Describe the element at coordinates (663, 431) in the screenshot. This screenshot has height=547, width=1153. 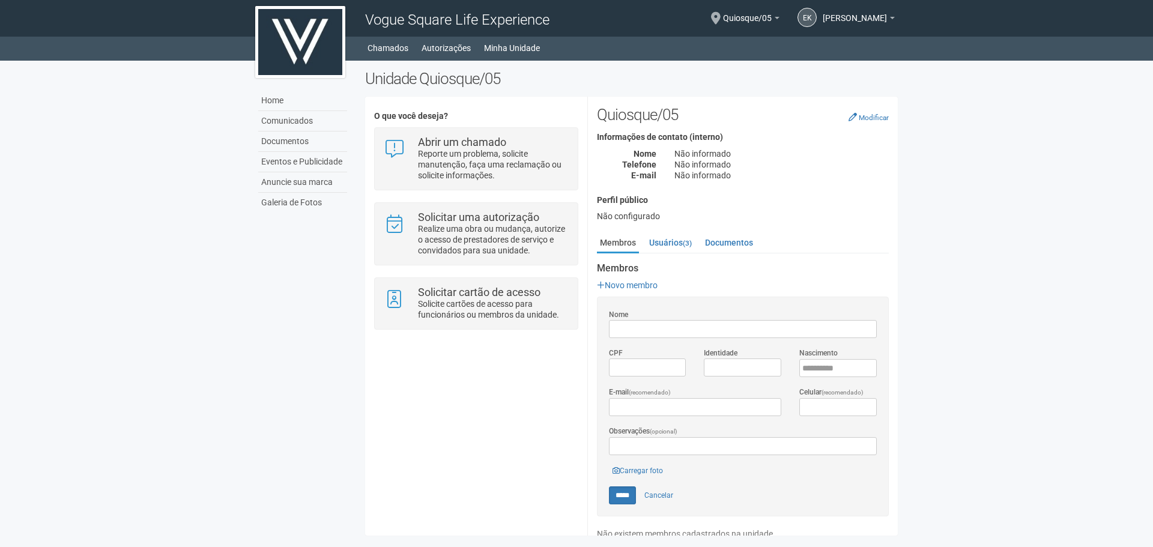
I see `span: (opcional)` at that location.